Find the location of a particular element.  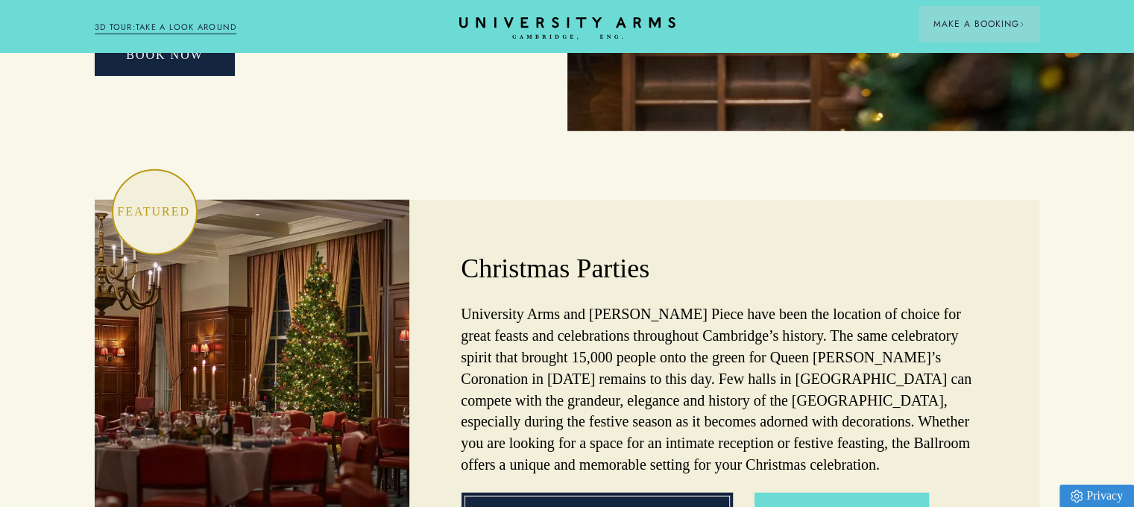

a: Privacy is located at coordinates (1097, 496).